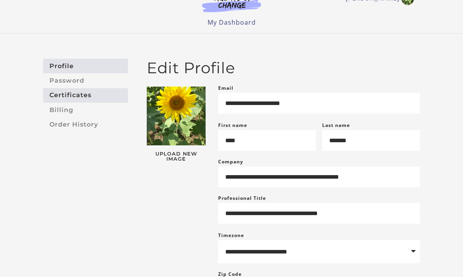  I want to click on label: Company, so click(231, 162).